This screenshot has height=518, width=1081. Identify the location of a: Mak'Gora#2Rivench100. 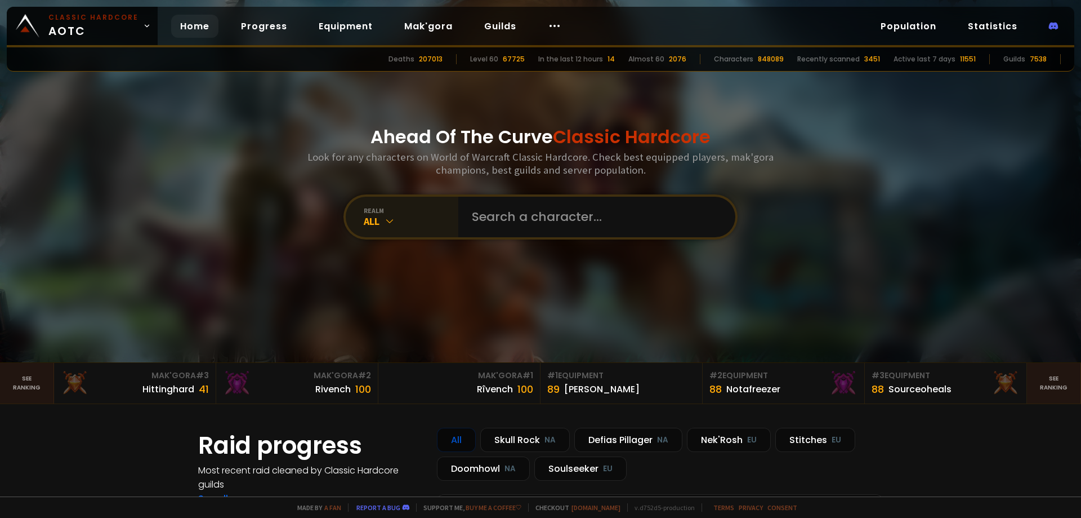
(297, 383).